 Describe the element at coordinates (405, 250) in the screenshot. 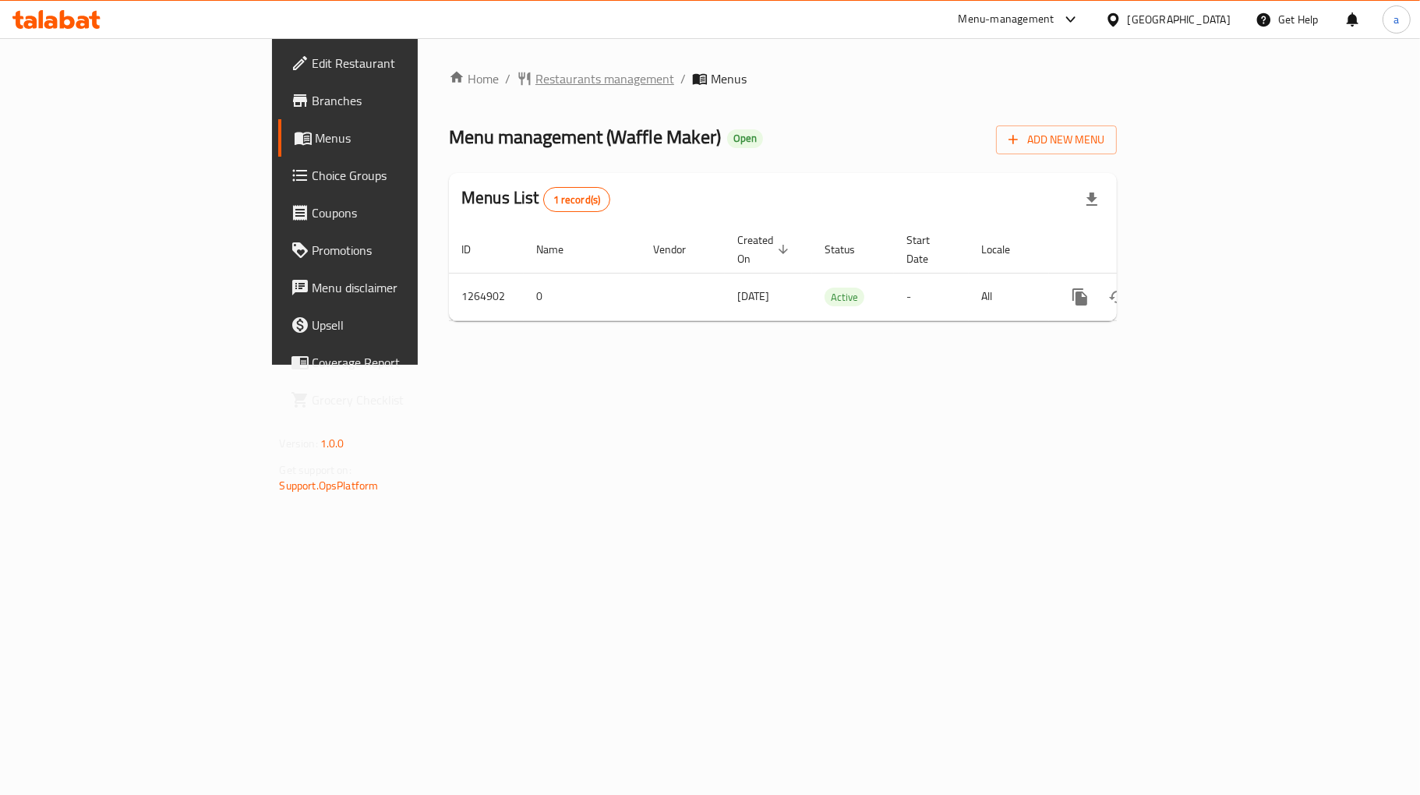

I see `span: Promotions` at that location.